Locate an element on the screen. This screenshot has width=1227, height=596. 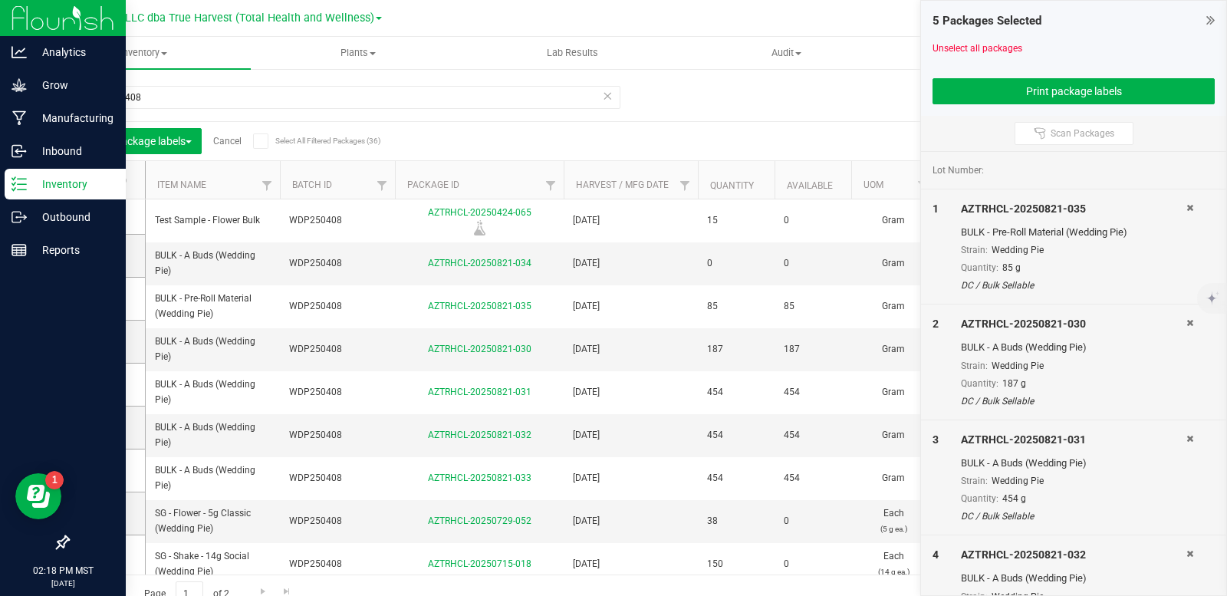
span: 38 is located at coordinates (736, 521).